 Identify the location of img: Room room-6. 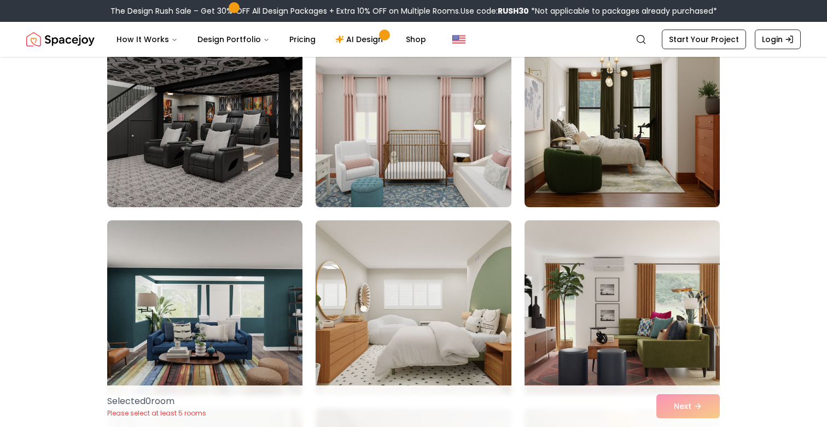
(622, 120).